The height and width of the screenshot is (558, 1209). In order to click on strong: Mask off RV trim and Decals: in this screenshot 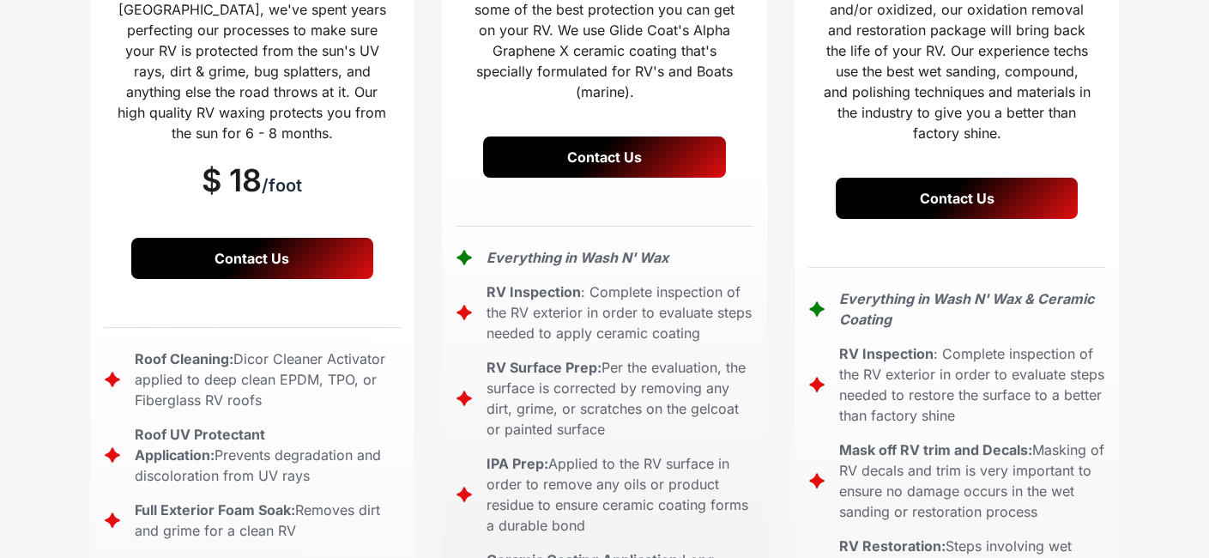, I will do `click(935, 450)`.